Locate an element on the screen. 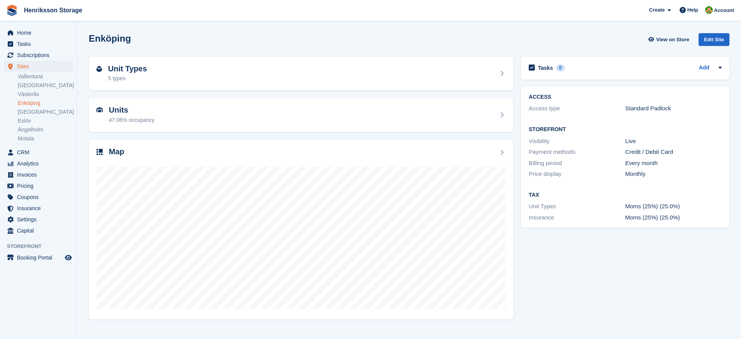  a: Map is located at coordinates (301, 230).